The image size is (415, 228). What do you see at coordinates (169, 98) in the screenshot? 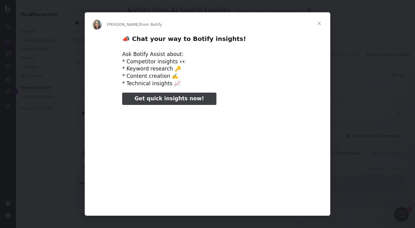
I see `span: Get quick insights now!` at bounding box center [169, 98].